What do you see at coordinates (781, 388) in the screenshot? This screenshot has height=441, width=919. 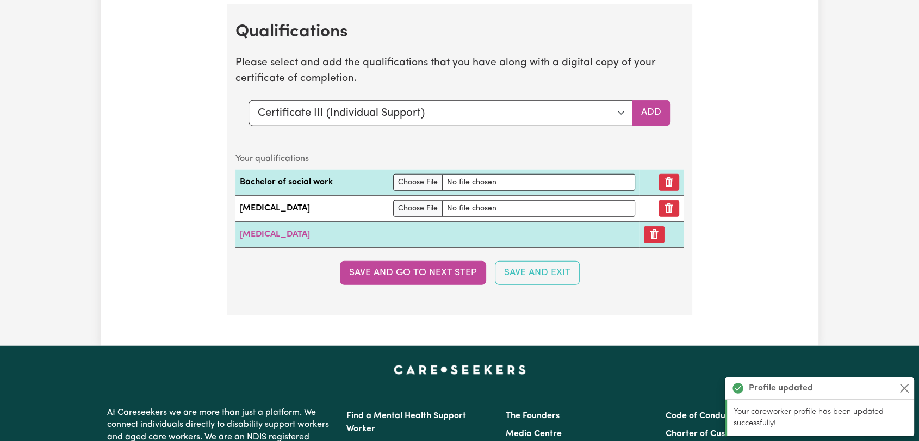 I see `strong: Profile updated` at bounding box center [781, 388].